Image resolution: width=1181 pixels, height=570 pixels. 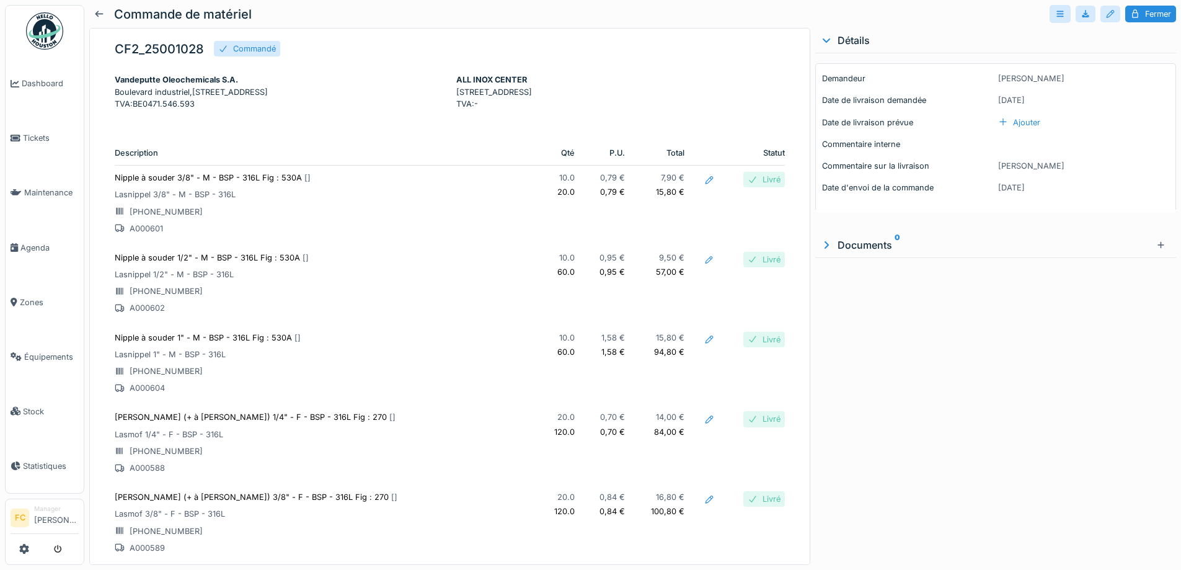 I want to click on p: A000604, so click(x=324, y=387).